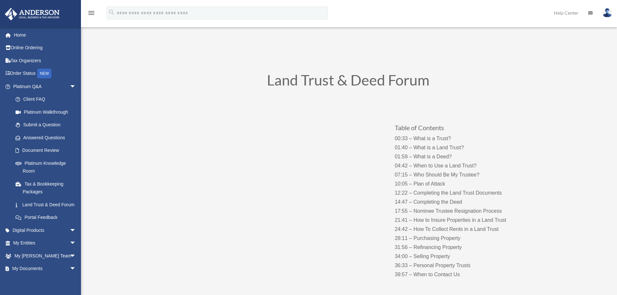 This screenshot has height=295, width=617. What do you see at coordinates (47, 188) in the screenshot?
I see `a: Tax & Bookkeeping Packages` at bounding box center [47, 188].